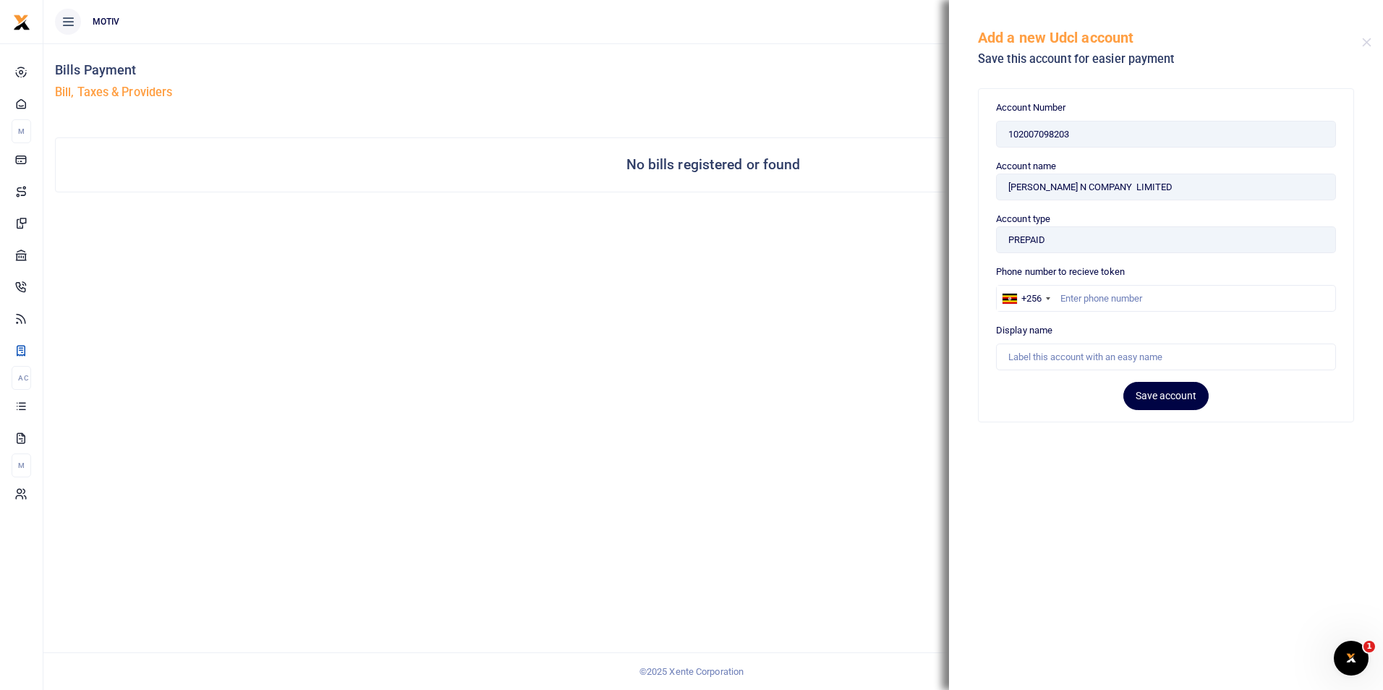  What do you see at coordinates (1031, 299) in the screenshot?
I see `div: +256` at bounding box center [1031, 299].